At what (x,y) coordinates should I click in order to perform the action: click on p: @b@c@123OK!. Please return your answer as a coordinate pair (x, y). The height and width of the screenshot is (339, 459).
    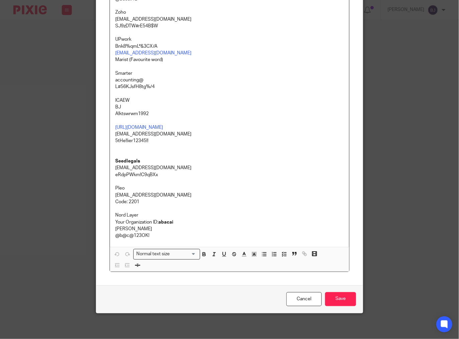
    Looking at the image, I should click on (229, 236).